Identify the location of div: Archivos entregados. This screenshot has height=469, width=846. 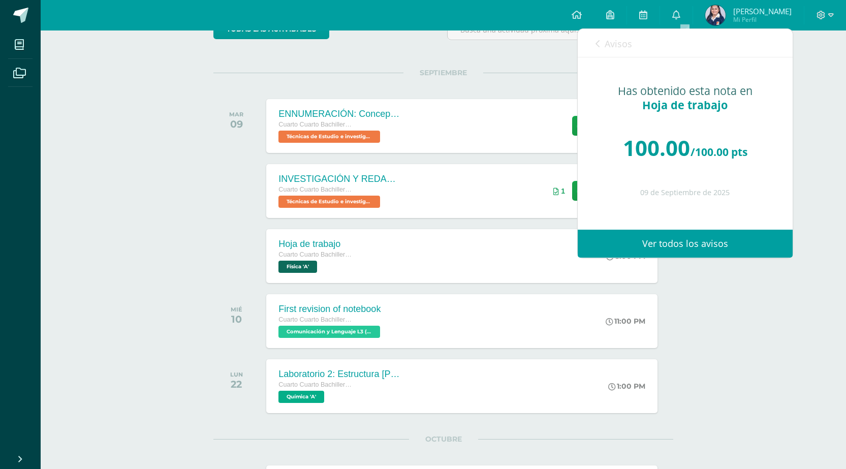
(559, 191).